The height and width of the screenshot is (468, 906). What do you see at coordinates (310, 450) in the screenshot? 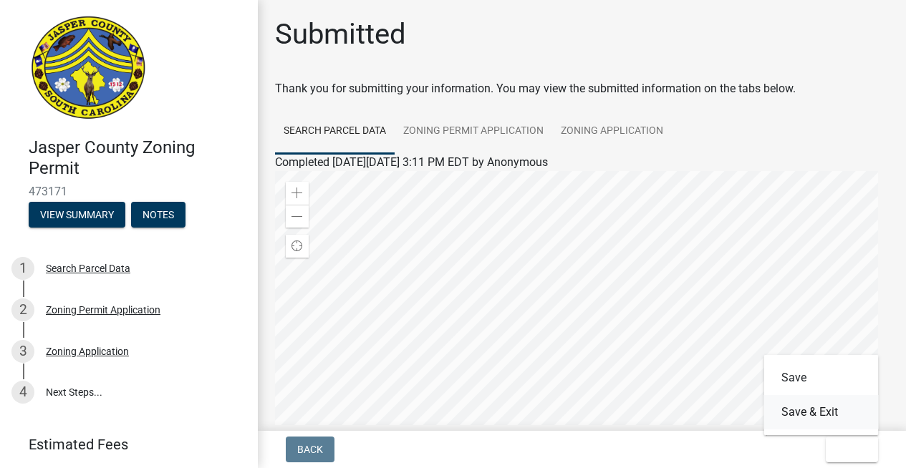
I see `span: Back` at bounding box center [310, 450].